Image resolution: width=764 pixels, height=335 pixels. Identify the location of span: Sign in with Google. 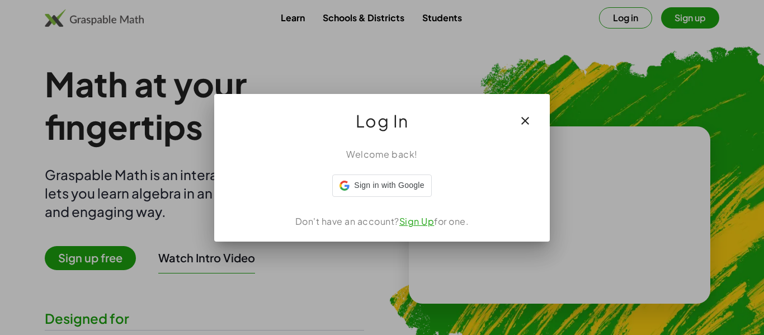
(389, 185).